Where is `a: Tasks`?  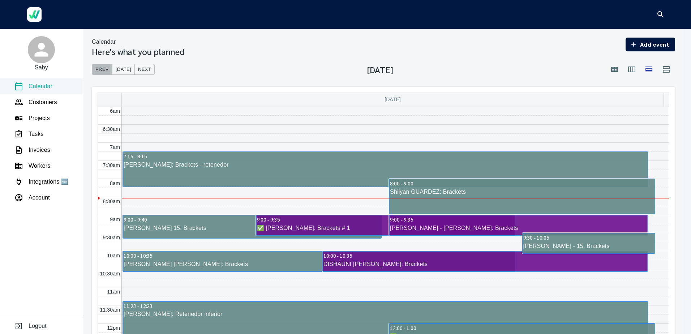 a: Tasks is located at coordinates (29, 134).